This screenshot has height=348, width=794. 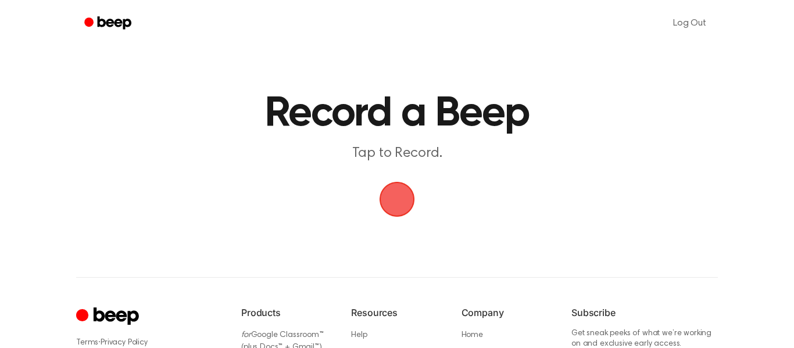 What do you see at coordinates (397, 199) in the screenshot?
I see `button: Beep Logo` at bounding box center [397, 199].